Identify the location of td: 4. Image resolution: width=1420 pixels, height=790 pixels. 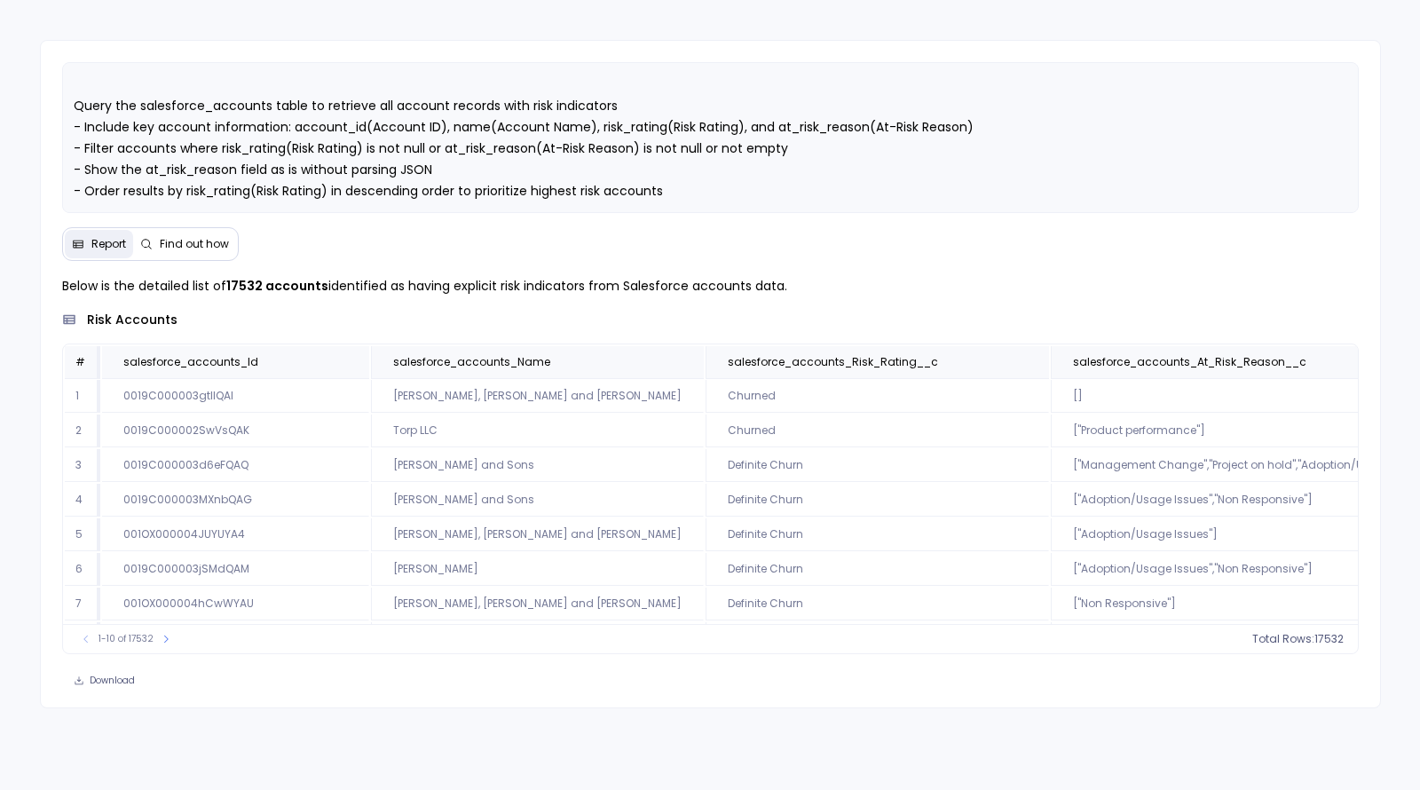
(83, 500).